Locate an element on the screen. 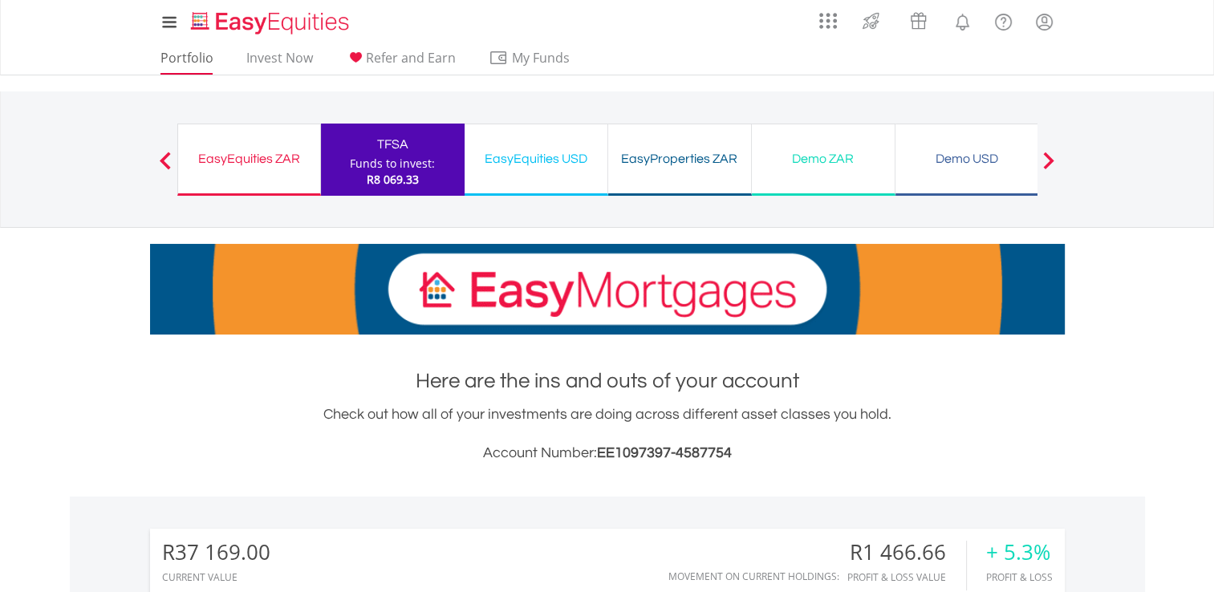  button: Next is located at coordinates (1049, 168).